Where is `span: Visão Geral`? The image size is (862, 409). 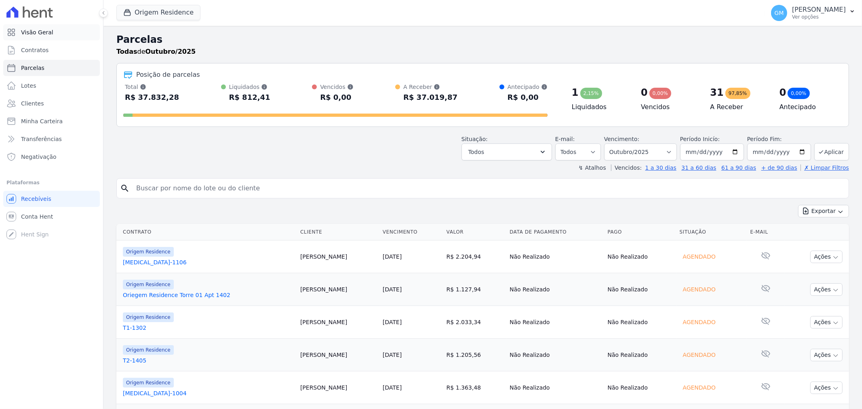 span: Visão Geral is located at coordinates (37, 32).